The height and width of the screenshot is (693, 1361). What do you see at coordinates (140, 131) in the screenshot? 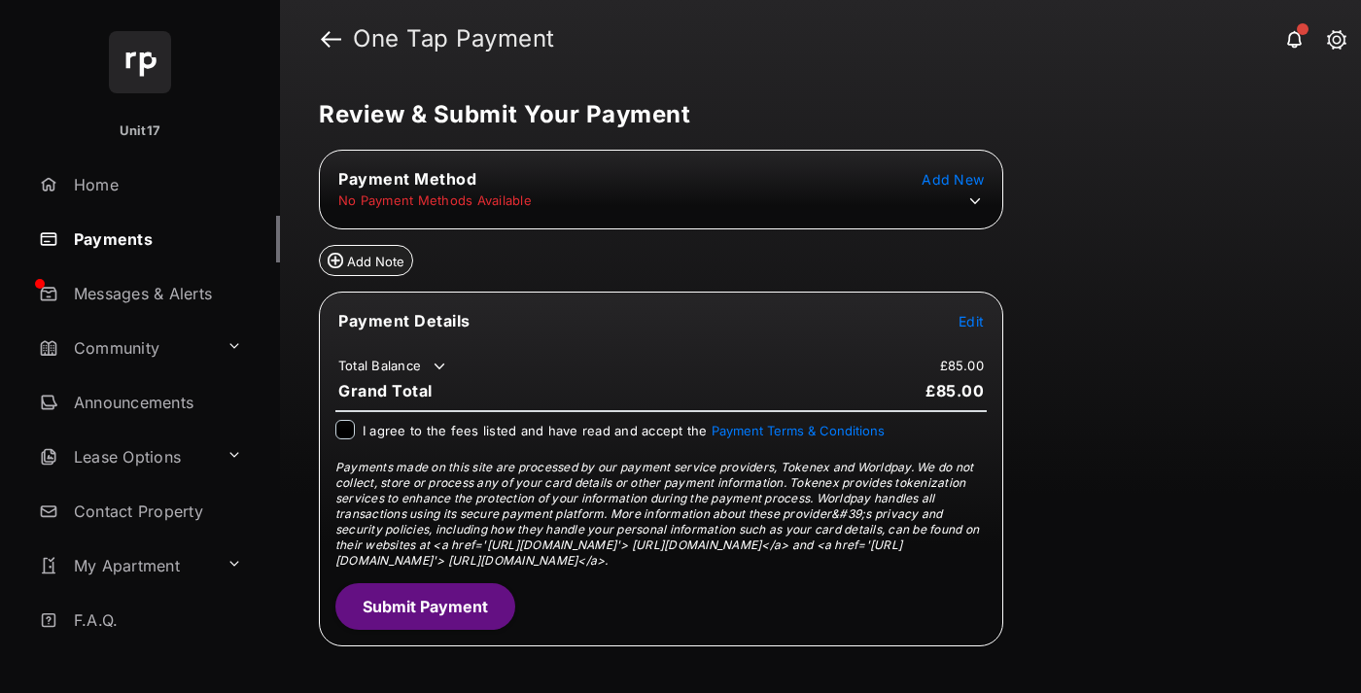
I see `p: Unit17` at bounding box center [140, 131].